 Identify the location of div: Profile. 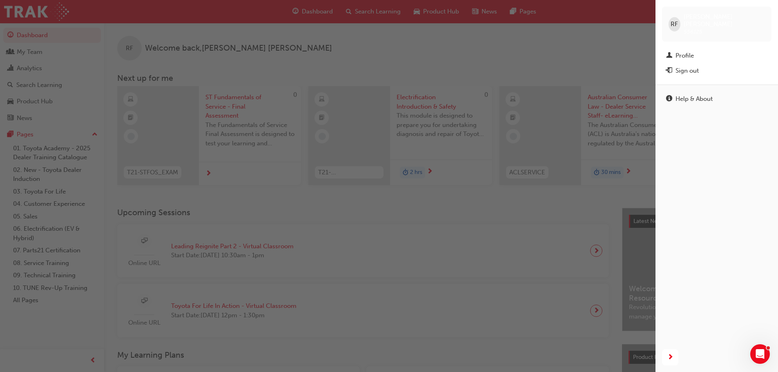
(685, 56).